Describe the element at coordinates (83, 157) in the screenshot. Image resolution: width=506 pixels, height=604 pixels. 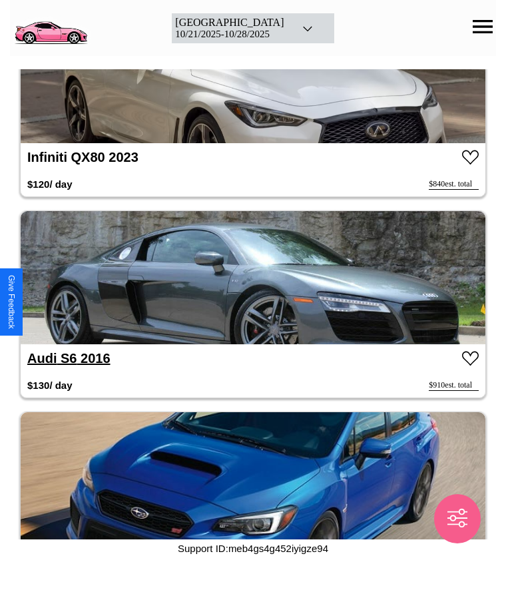
I see `a: Infiniti QX80 2023` at that location.